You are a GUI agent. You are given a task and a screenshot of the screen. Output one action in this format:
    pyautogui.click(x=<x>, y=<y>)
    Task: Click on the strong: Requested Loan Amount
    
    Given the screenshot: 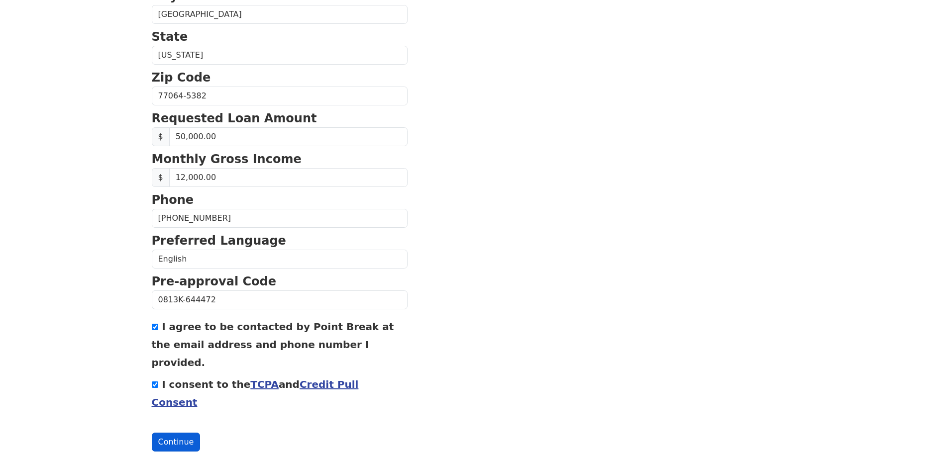 What is the action you would take?
    pyautogui.click(x=234, y=118)
    